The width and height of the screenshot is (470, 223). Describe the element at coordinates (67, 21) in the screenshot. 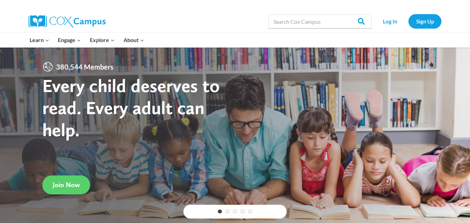

I see `img: Cox Campus` at that location.